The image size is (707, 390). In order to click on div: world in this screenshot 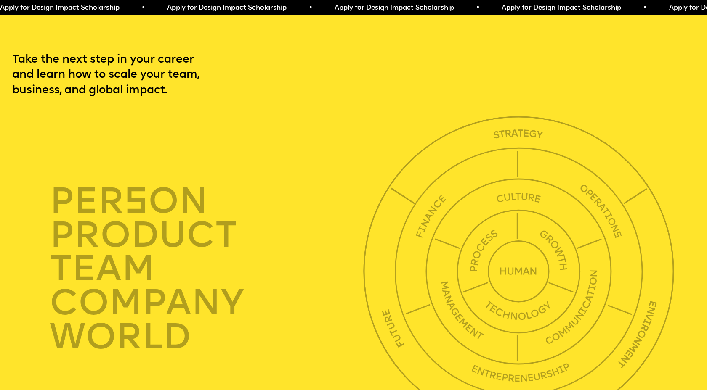, I will do `click(209, 337)`.